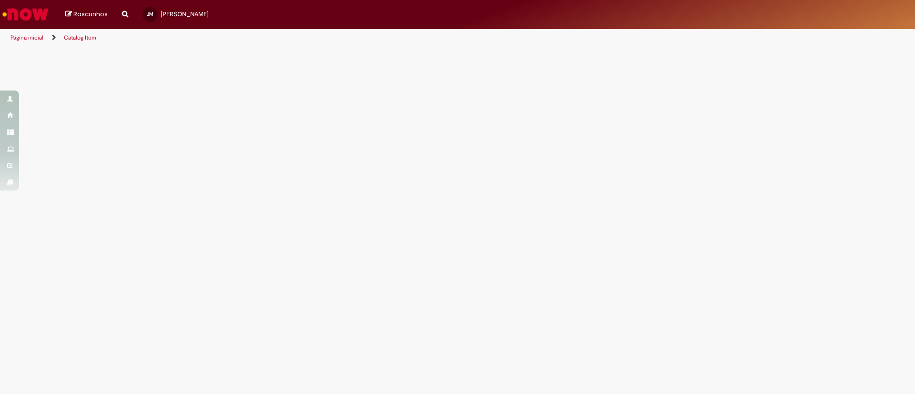 The width and height of the screenshot is (915, 394). What do you see at coordinates (305, 38) in the screenshot?
I see `ul: Trilhas de página` at bounding box center [305, 38].